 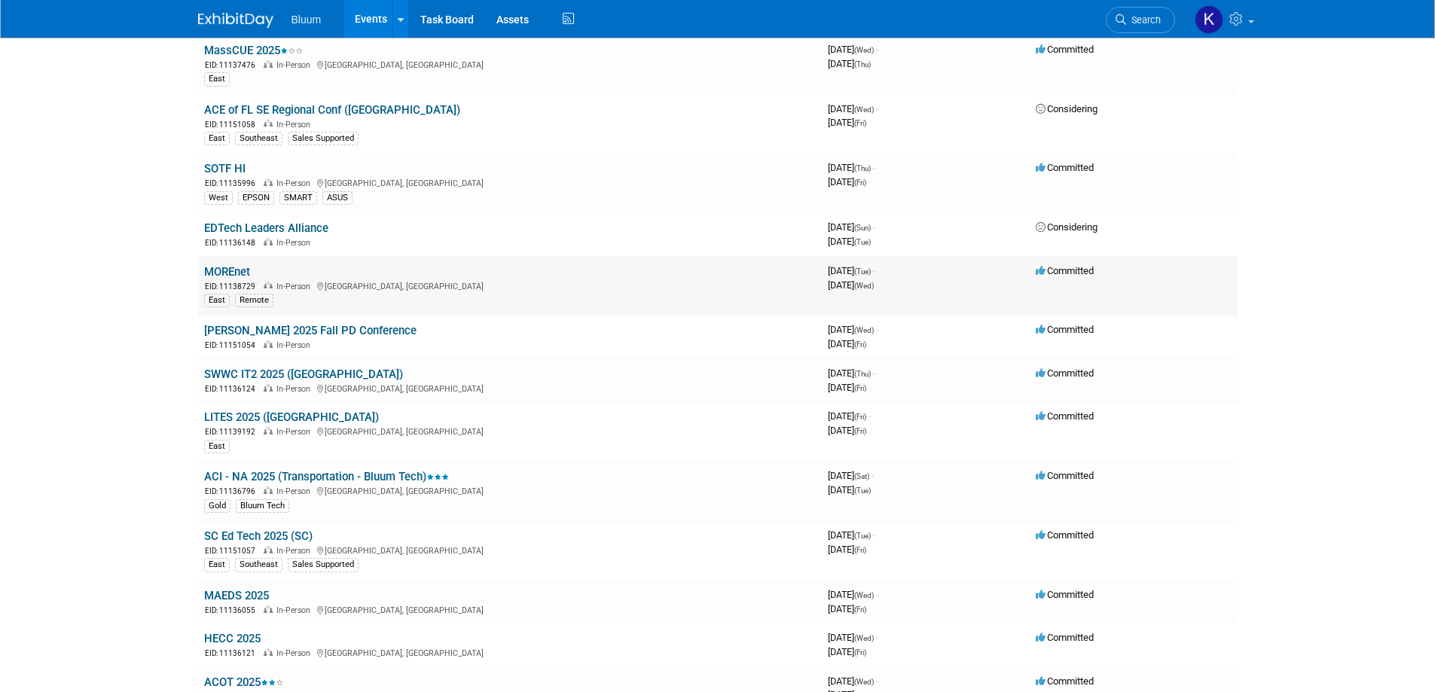 What do you see at coordinates (862, 64) in the screenshot?
I see `span: (Thu)` at bounding box center [862, 64].